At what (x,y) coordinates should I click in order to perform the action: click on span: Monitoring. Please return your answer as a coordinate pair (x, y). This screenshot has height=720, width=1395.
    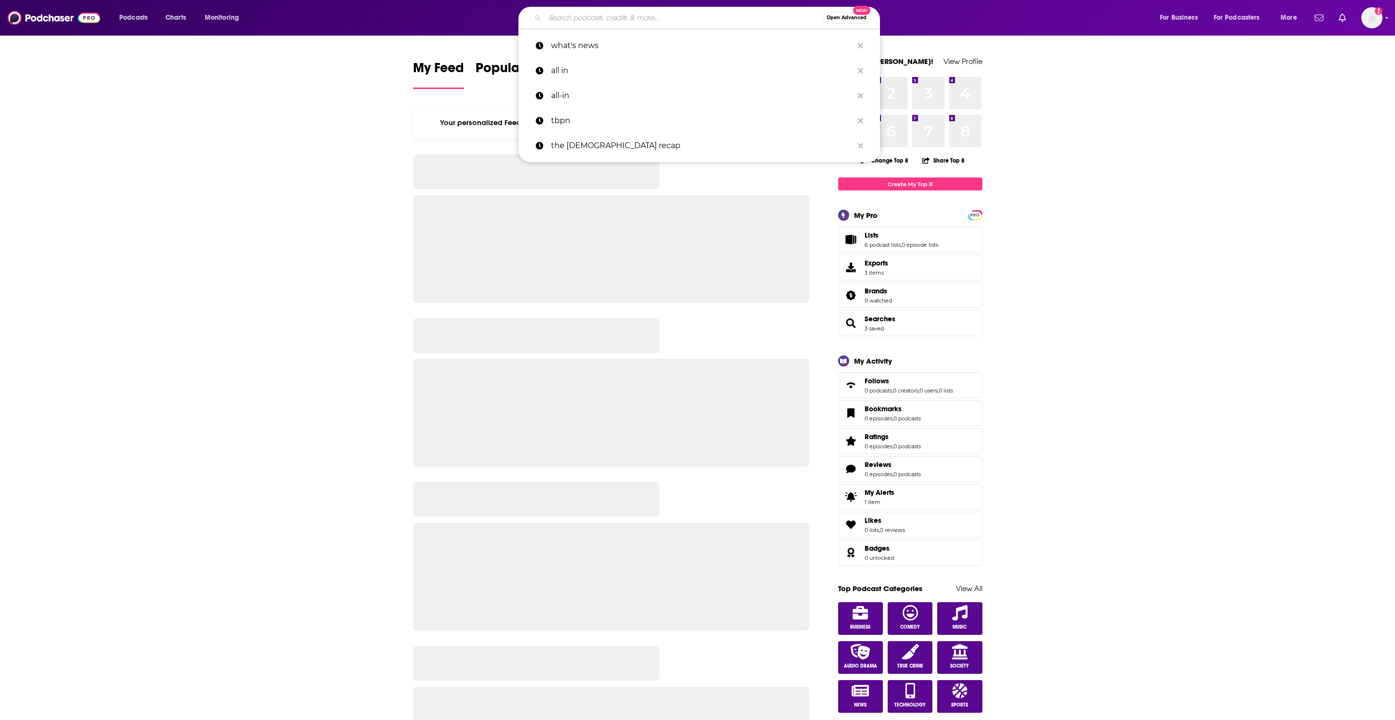
    Looking at the image, I should click on (222, 18).